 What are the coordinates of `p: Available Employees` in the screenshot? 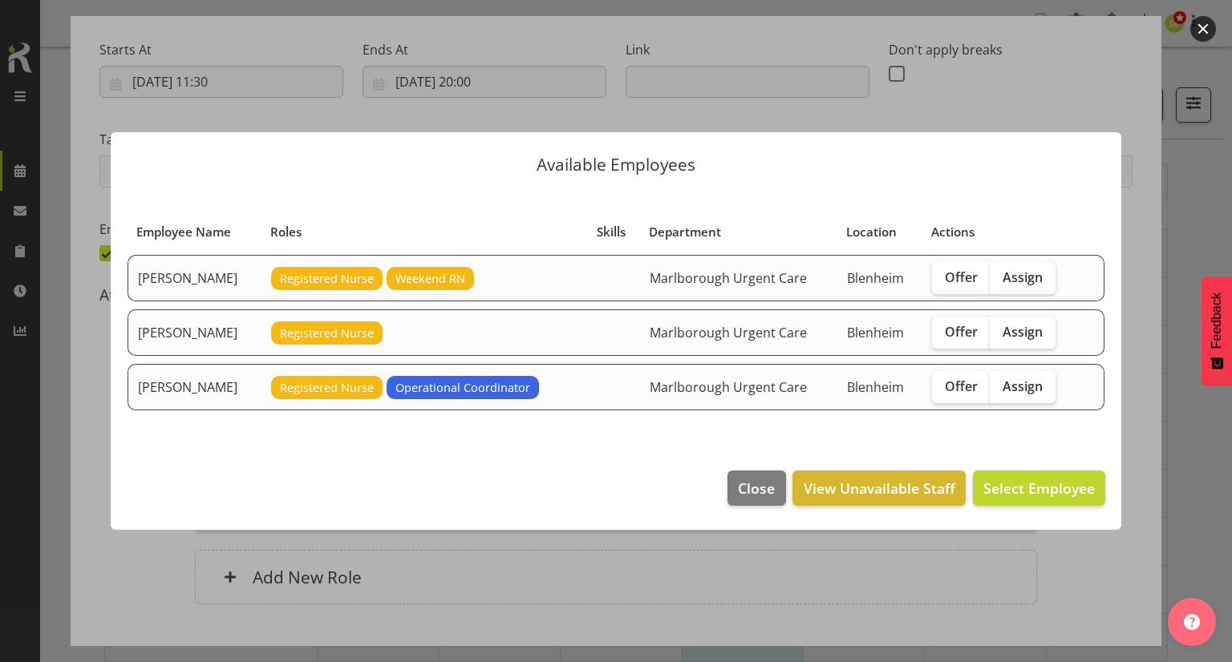 It's located at (616, 164).